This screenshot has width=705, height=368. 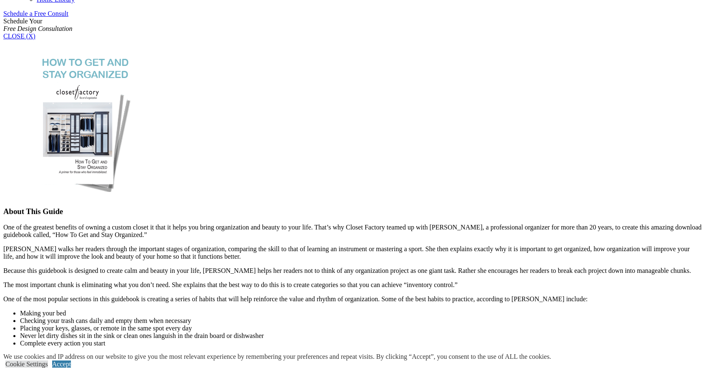 What do you see at coordinates (361, 344) in the screenshot?
I see `li: Complete every action you start` at bounding box center [361, 344].